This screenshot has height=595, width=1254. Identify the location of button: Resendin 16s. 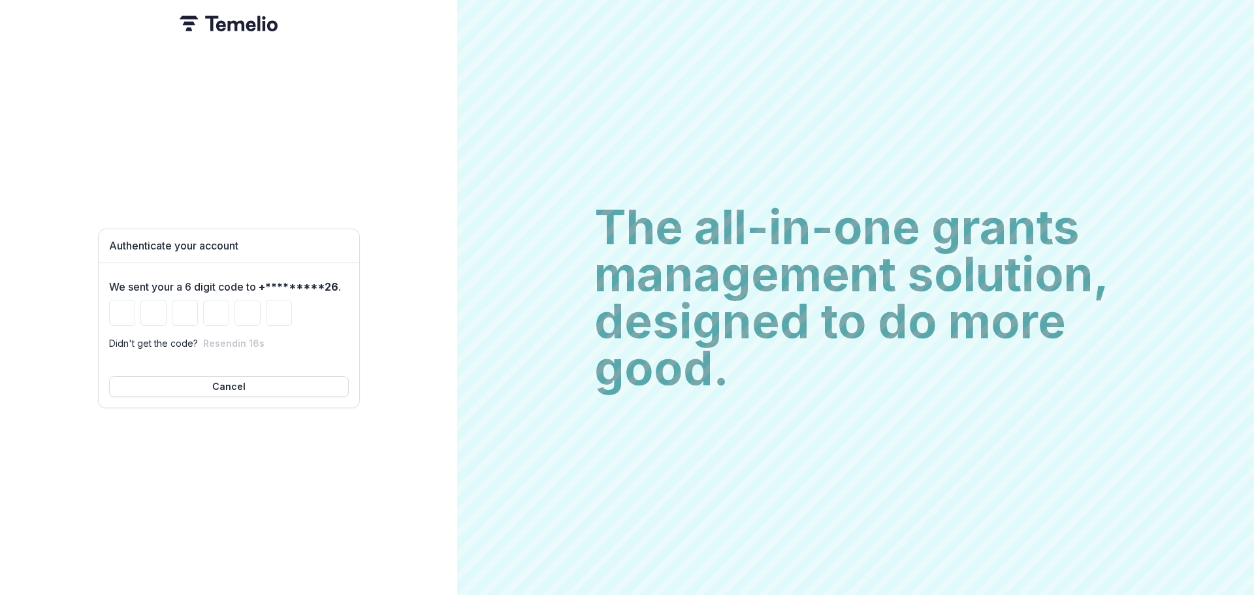
(234, 343).